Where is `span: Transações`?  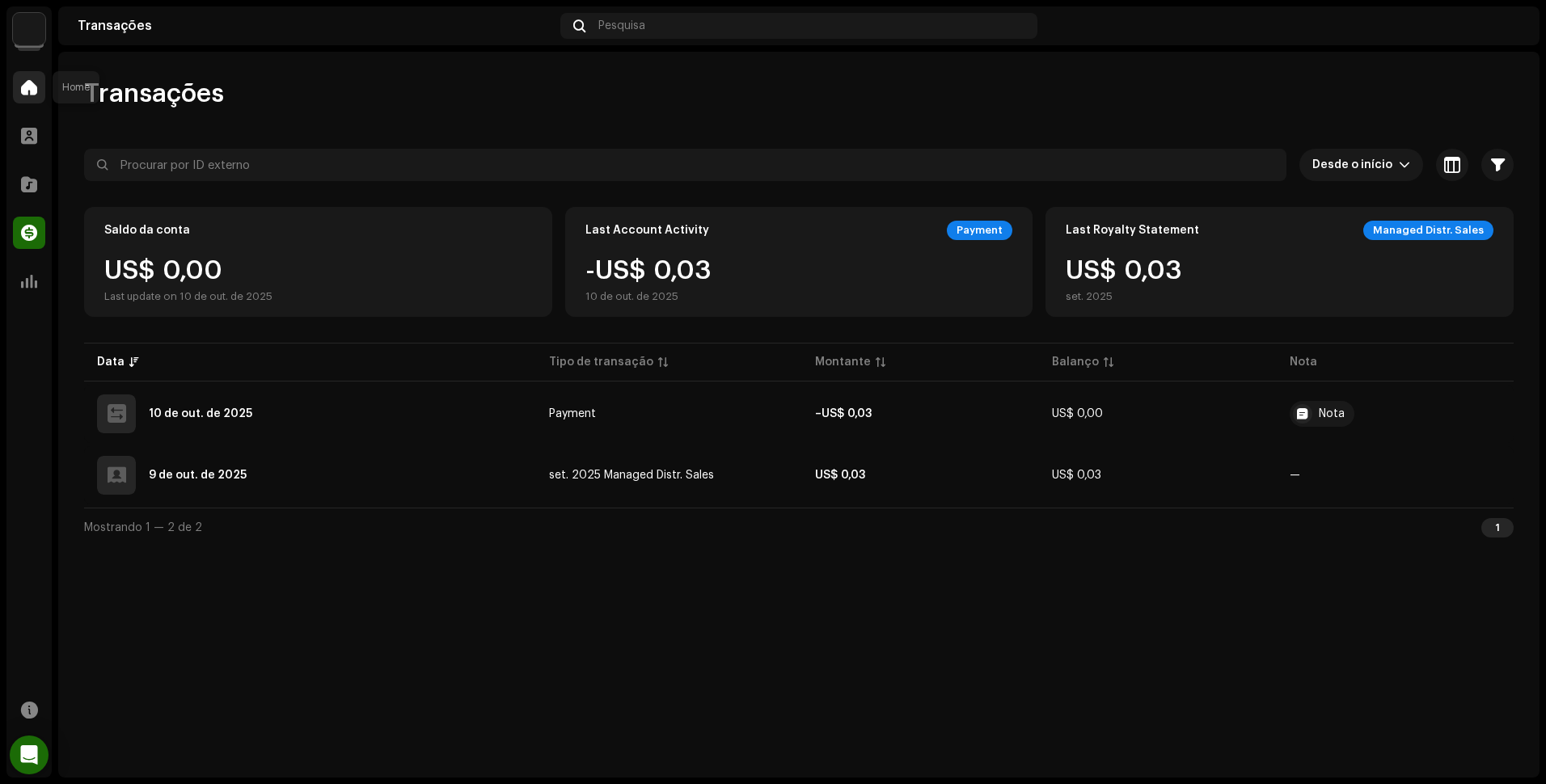
span: Transações is located at coordinates (154, 94).